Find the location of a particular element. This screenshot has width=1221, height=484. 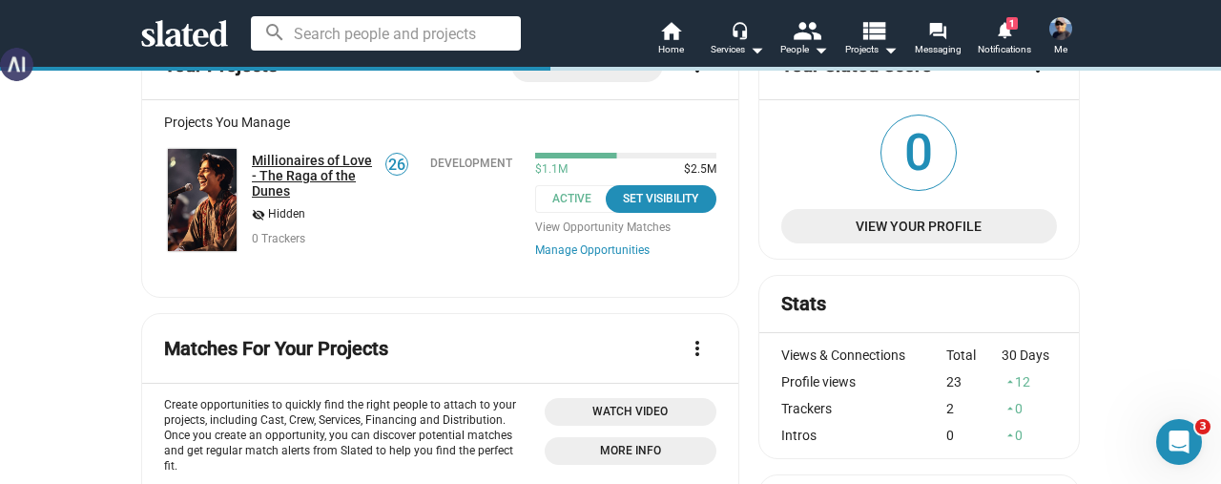

mat-icon: more_vert is located at coordinates (697, 348).